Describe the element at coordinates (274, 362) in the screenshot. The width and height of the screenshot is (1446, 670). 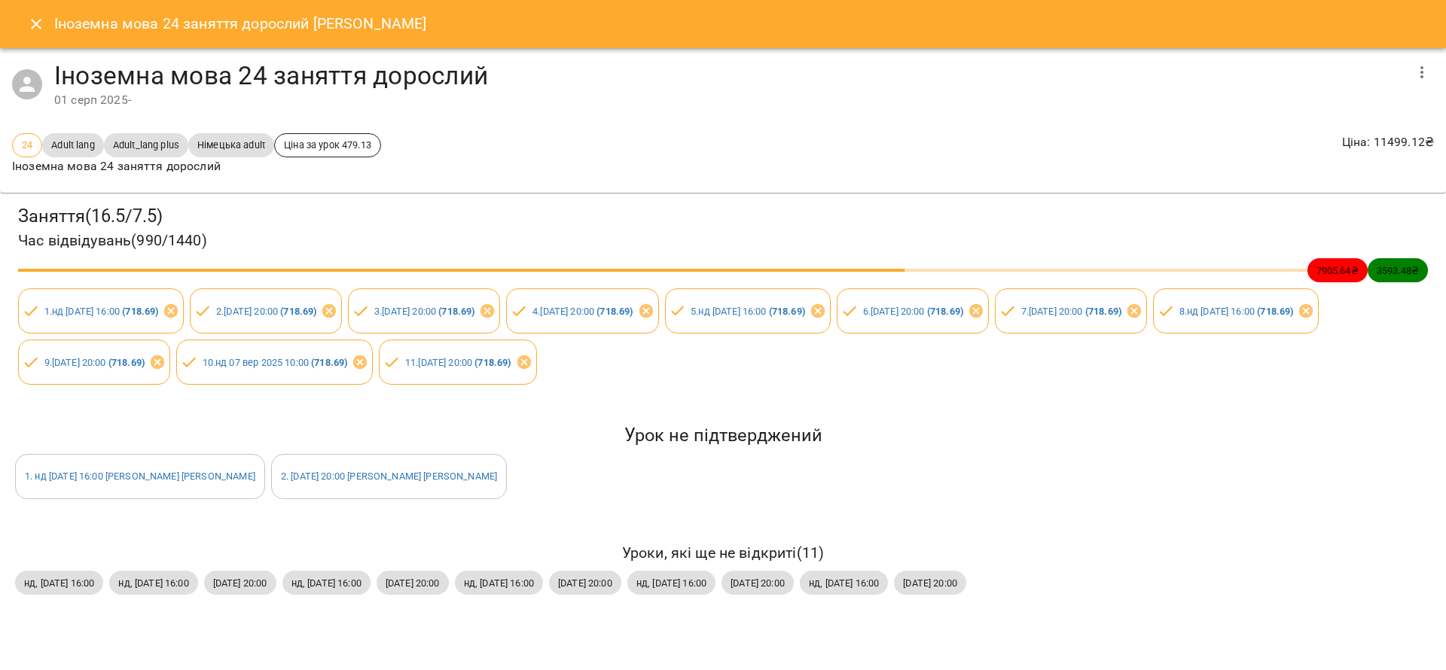
I see `div: 10.нд 07 вер 2025 10:00 (718.69)` at that location.